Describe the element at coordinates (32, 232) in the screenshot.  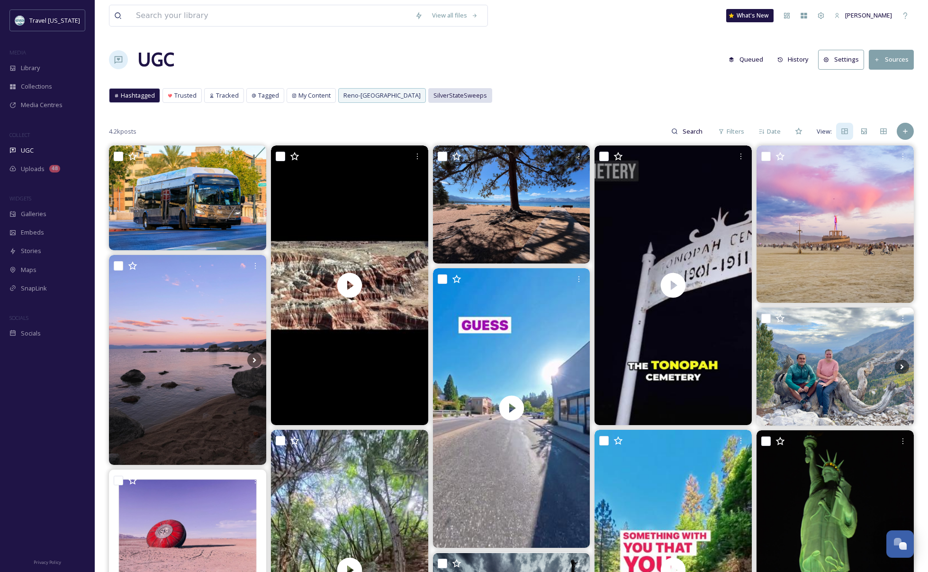
I see `span: Embeds` at that location.